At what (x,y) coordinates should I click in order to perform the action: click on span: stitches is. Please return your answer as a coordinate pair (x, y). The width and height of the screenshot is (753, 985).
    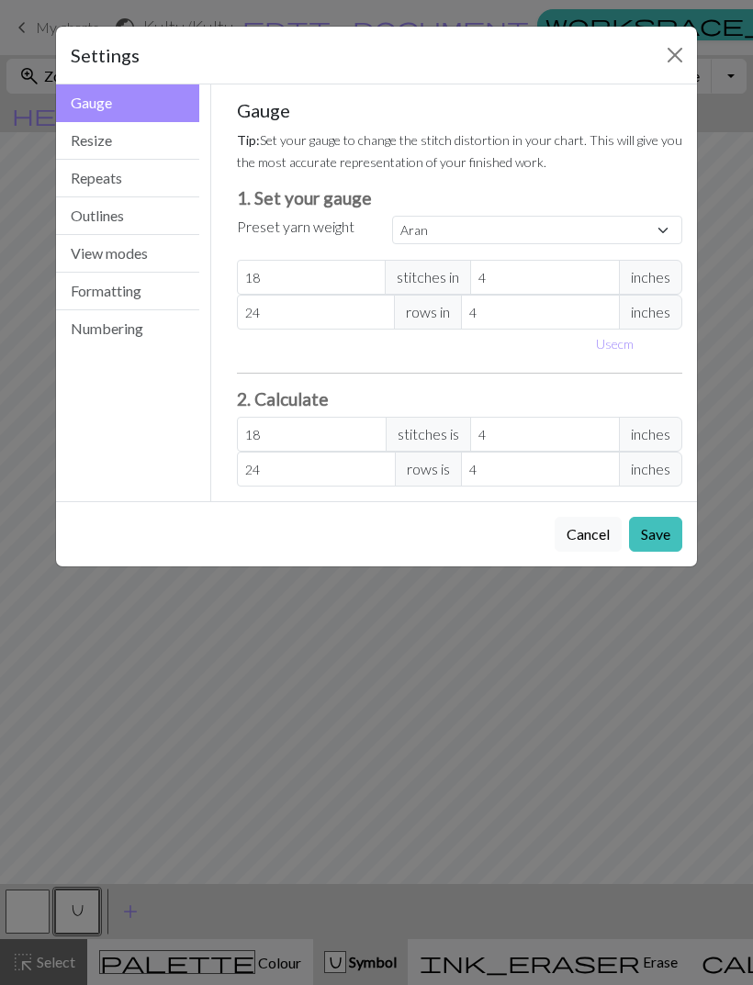
    Looking at the image, I should click on (428, 434).